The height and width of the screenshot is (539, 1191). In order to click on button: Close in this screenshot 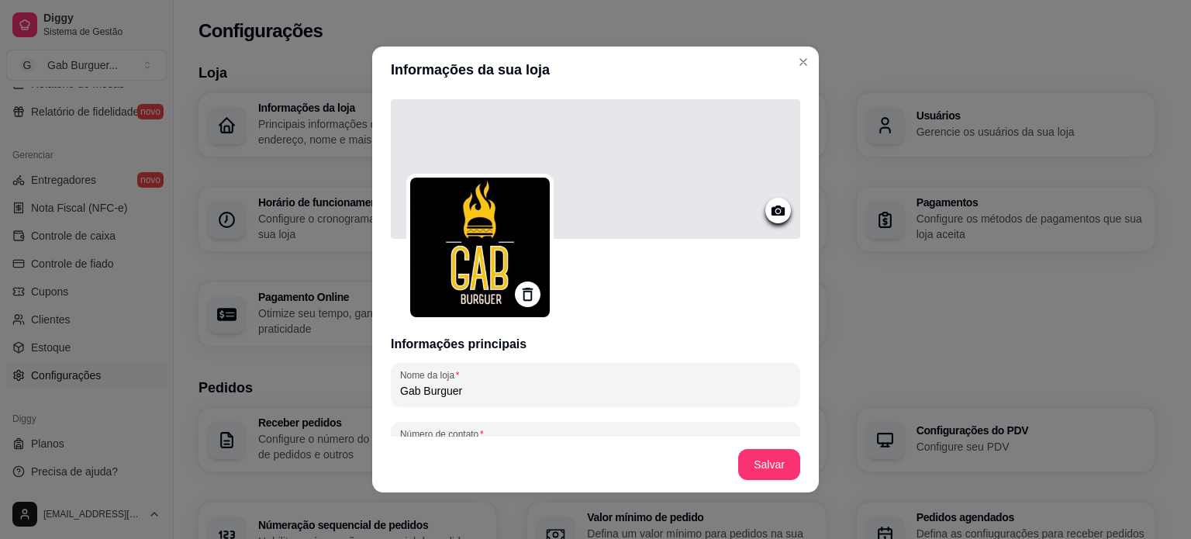, I will do `click(804, 62)`.